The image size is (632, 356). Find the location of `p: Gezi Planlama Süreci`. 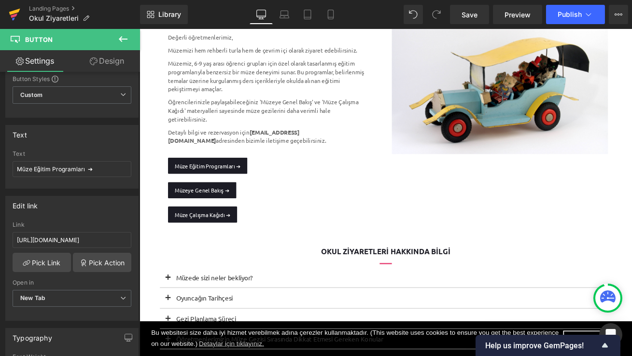

p: Gezi Planlama Süreci is located at coordinates (292, 344).